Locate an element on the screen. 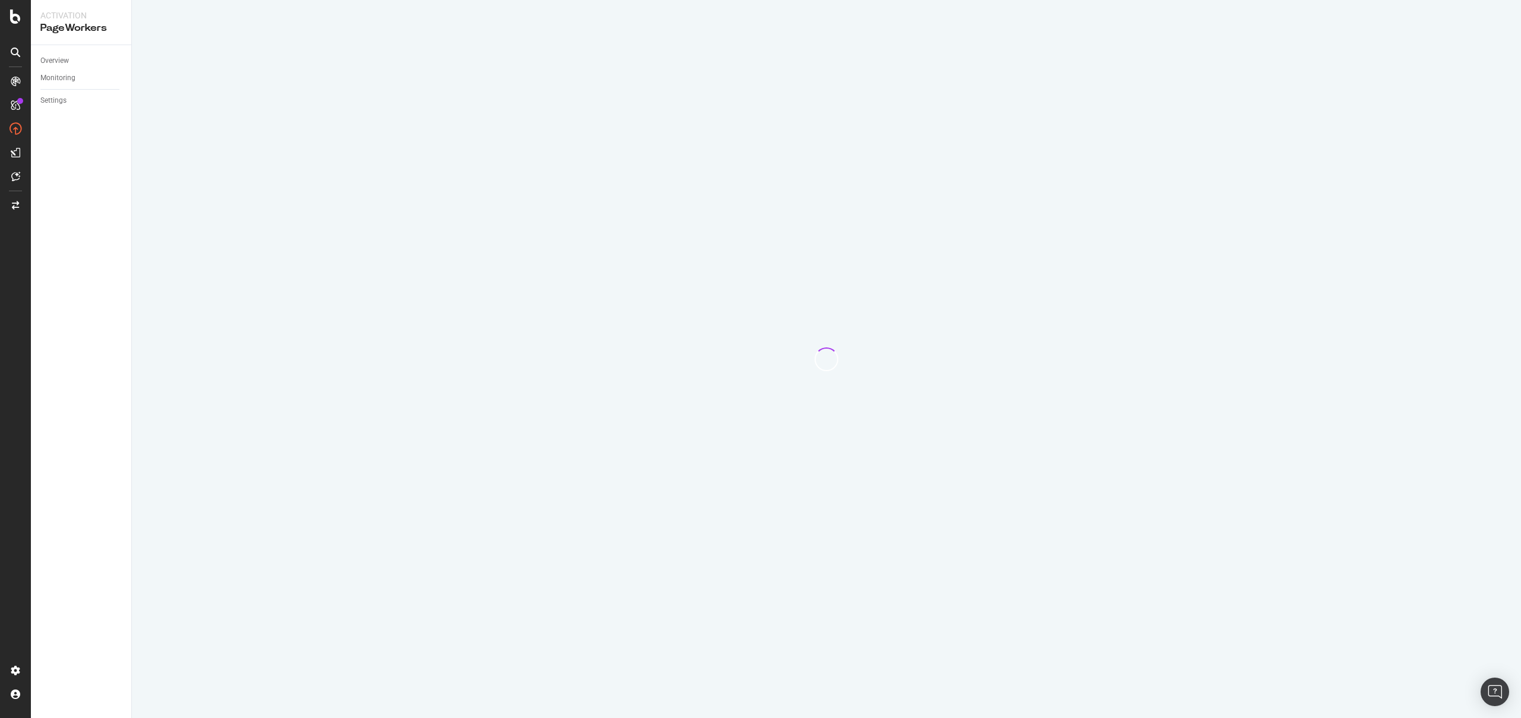 Image resolution: width=1521 pixels, height=718 pixels. a: Overview is located at coordinates (81, 61).